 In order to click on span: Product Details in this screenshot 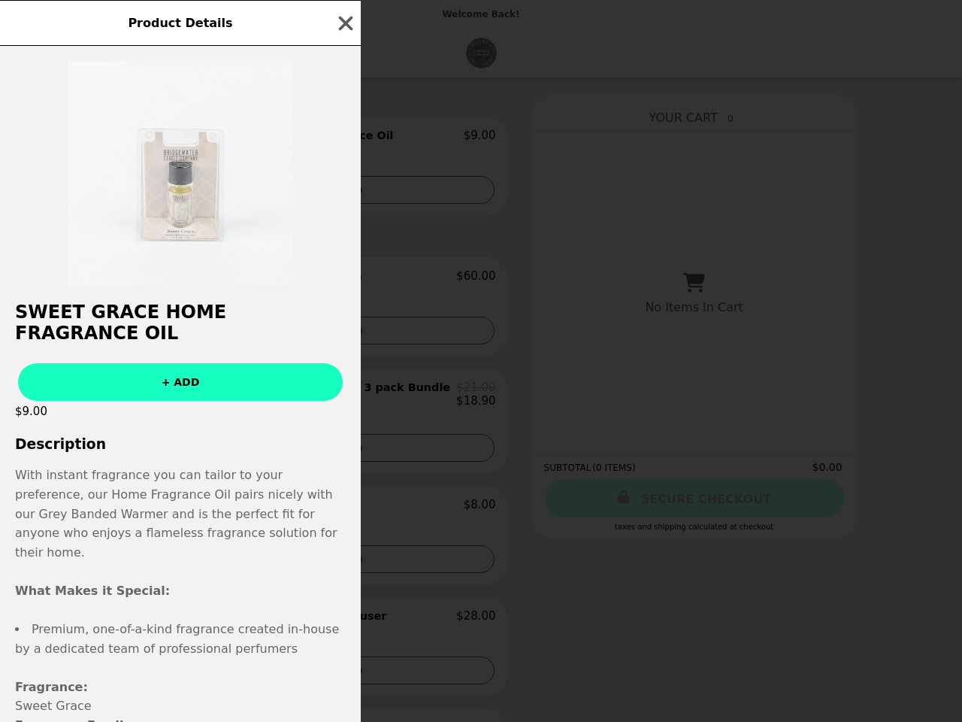, I will do `click(180, 23)`.